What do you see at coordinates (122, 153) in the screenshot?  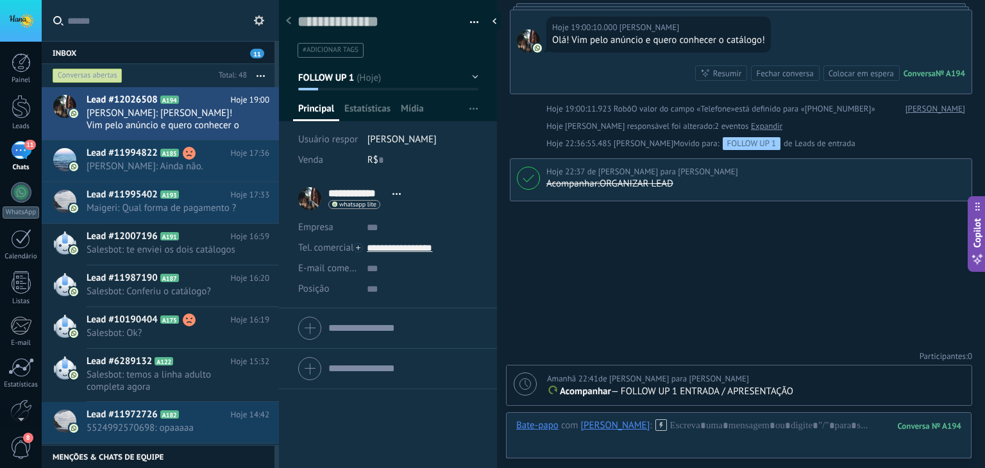 I see `span: Lead #11994822` at bounding box center [122, 153].